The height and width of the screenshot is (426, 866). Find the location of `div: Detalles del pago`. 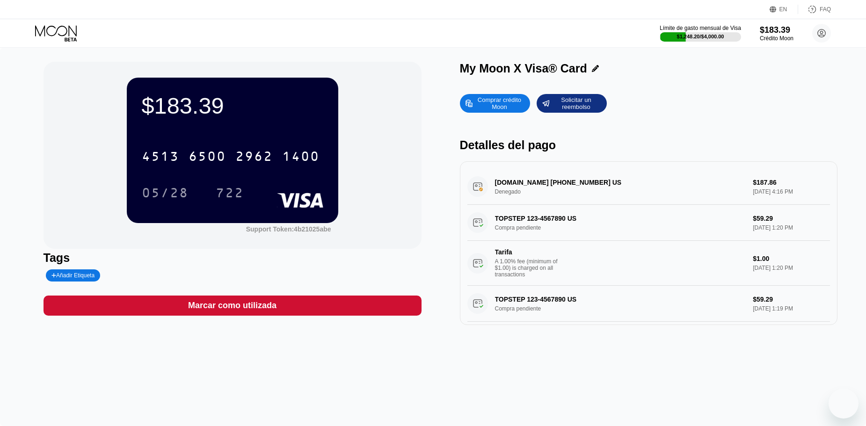

div: Detalles del pago is located at coordinates (649, 145).